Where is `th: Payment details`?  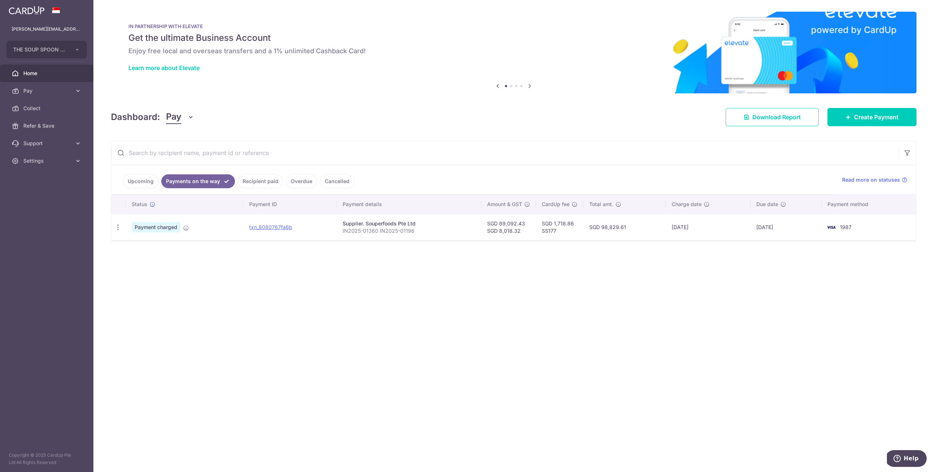 th: Payment details is located at coordinates (409, 204).